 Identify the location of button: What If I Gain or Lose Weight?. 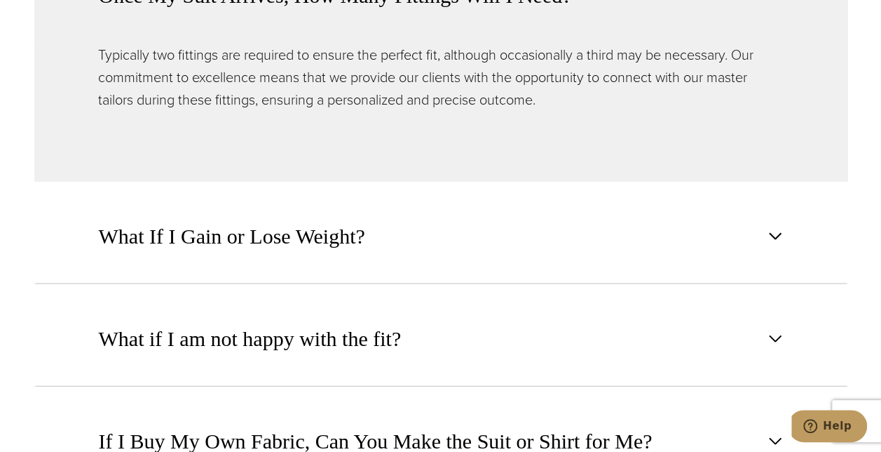
(441, 236).